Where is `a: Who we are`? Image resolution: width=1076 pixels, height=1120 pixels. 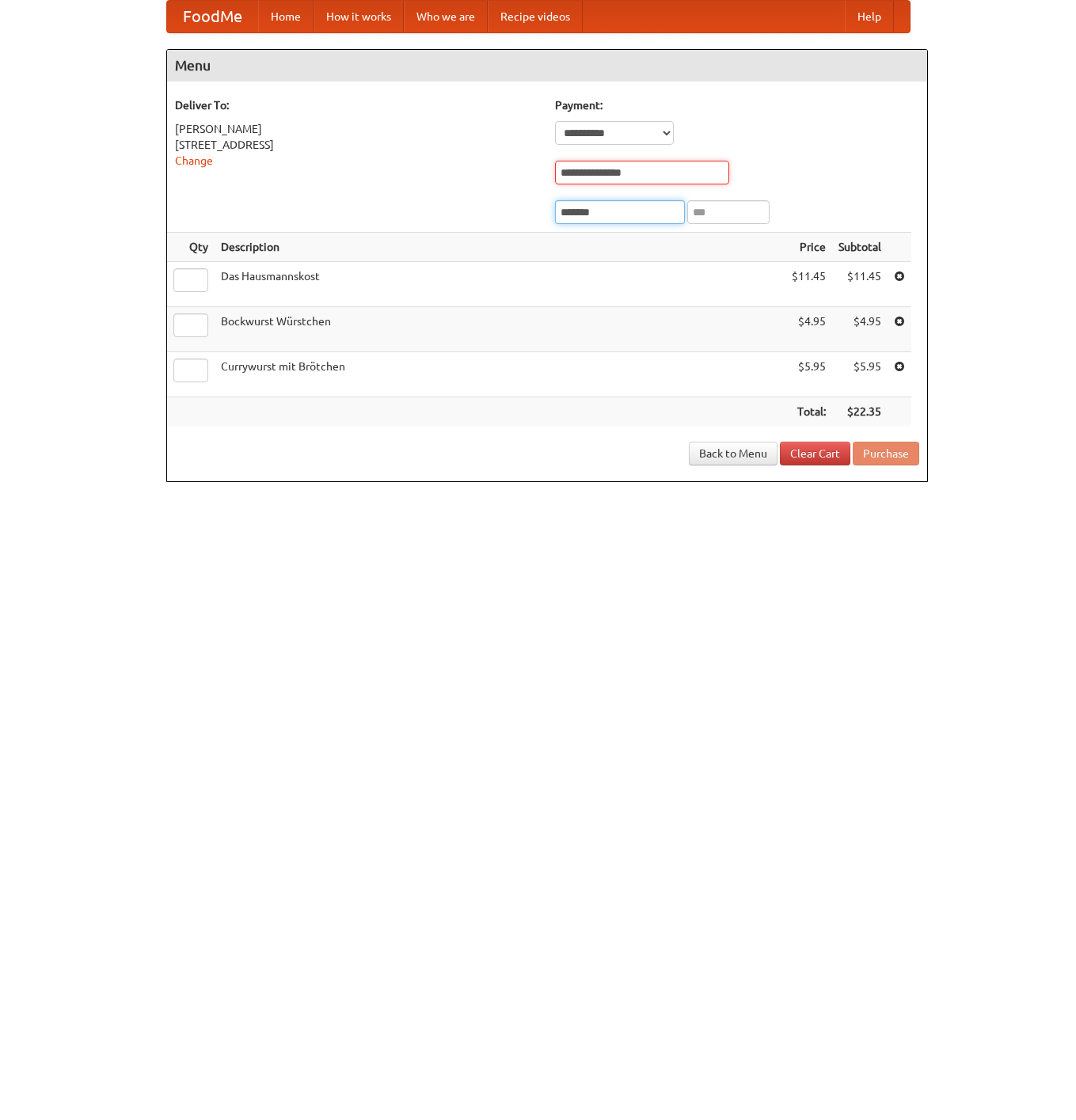
a: Who we are is located at coordinates (446, 17).